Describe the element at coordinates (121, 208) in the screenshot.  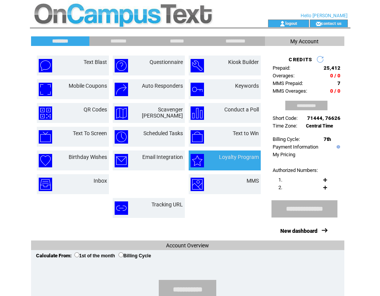
I see `img: tracking-url.png` at that location.